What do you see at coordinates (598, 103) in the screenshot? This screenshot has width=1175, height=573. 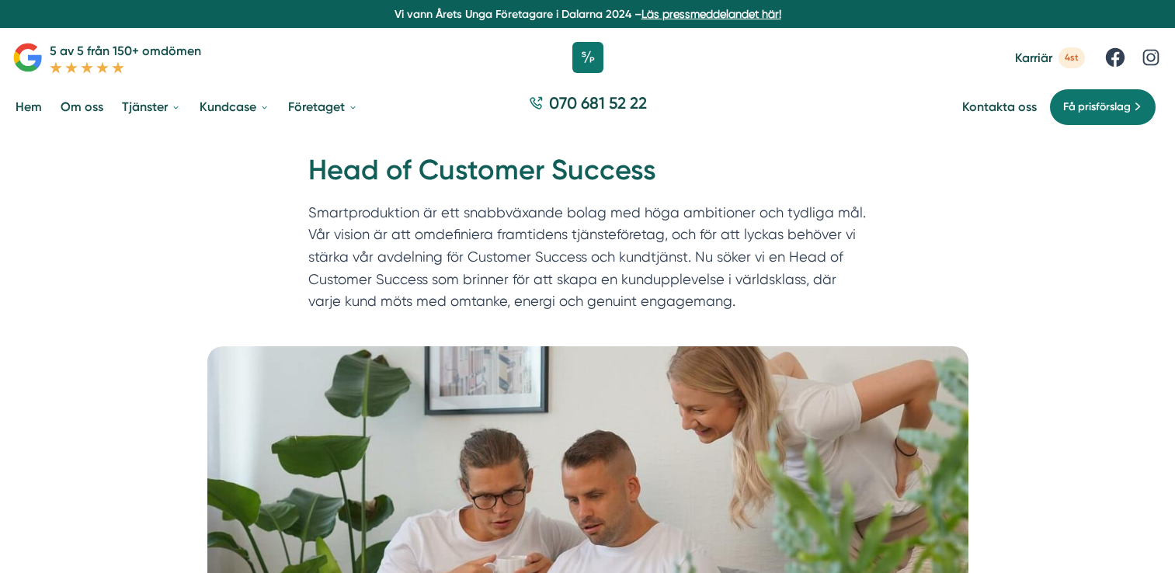 I see `span: 070 681 52 22` at bounding box center [598, 103].